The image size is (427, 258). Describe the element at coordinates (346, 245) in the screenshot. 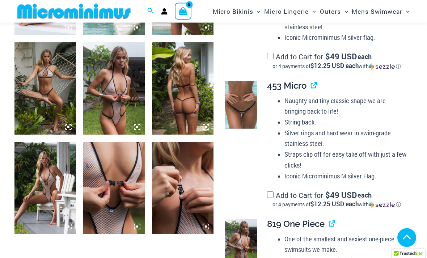

I see `li: One of the smallest and sexiest one-piece swimsuits we make.` at that location.